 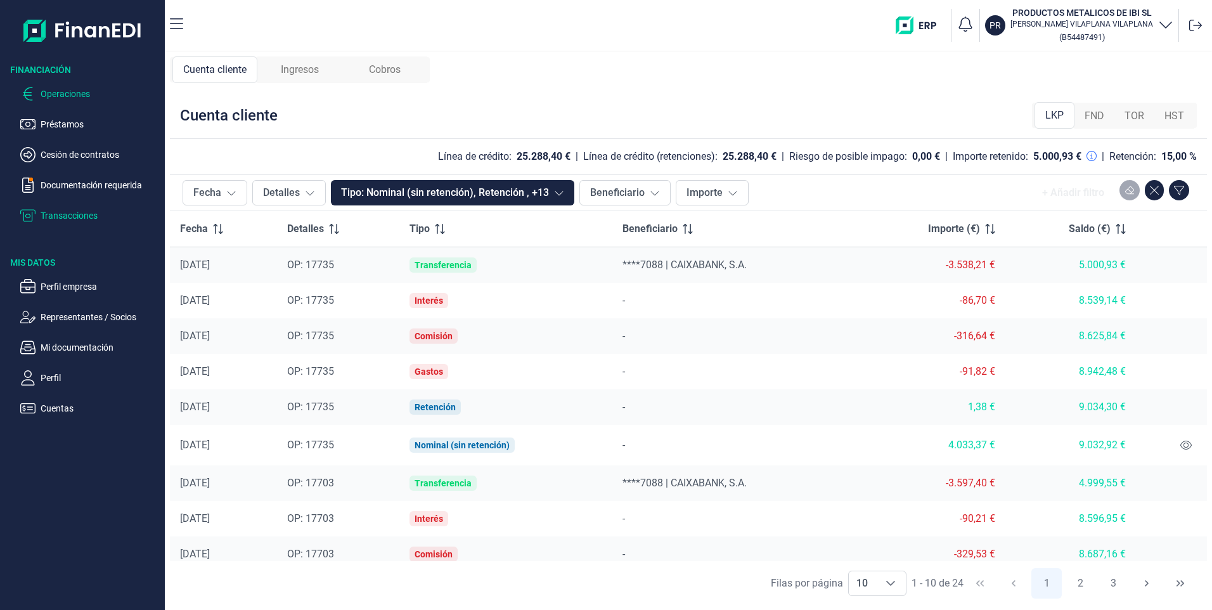 I want to click on p: Perfil, so click(x=100, y=378).